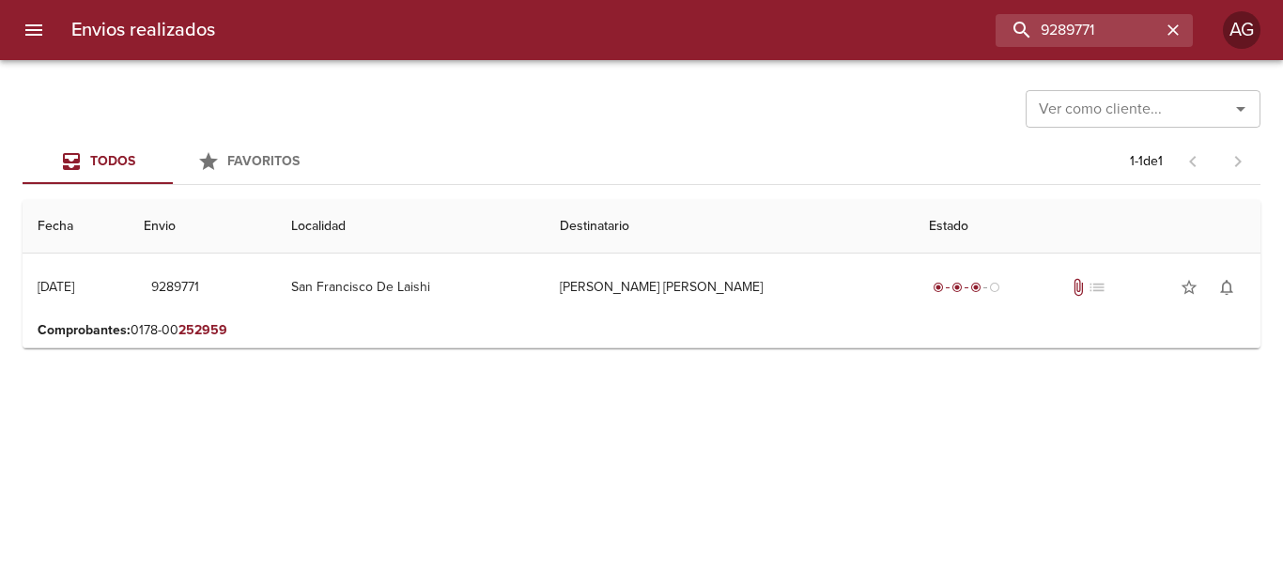 The height and width of the screenshot is (570, 1283). I want to click on button: menu, so click(34, 30).